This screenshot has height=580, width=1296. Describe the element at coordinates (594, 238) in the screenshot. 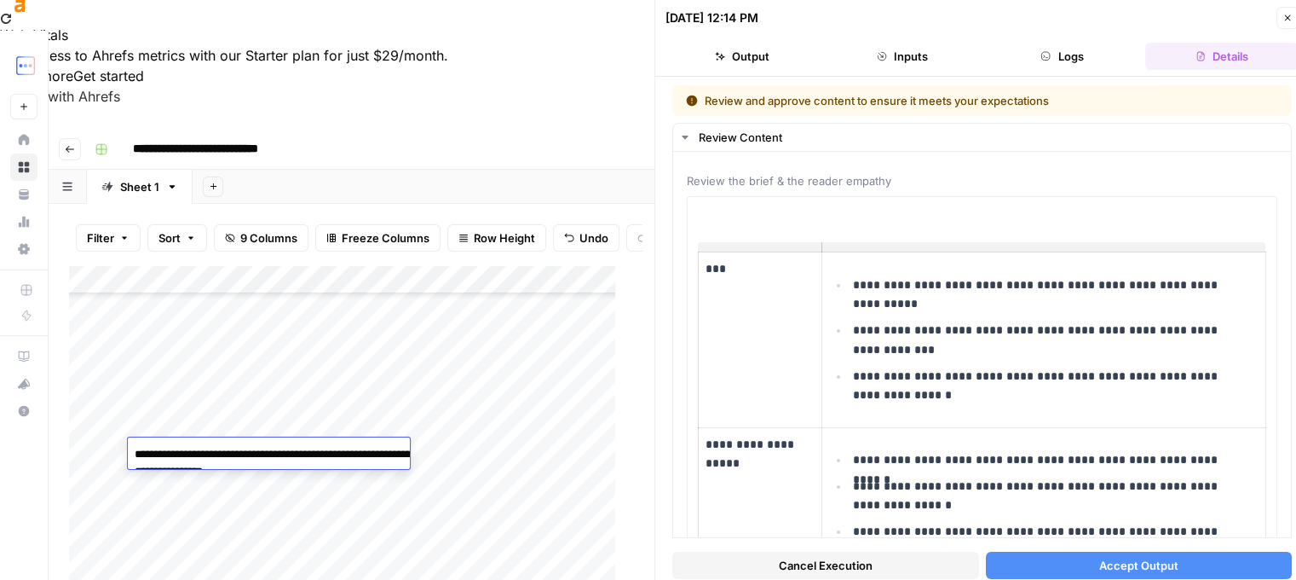

I see `span: Undo` at that location.